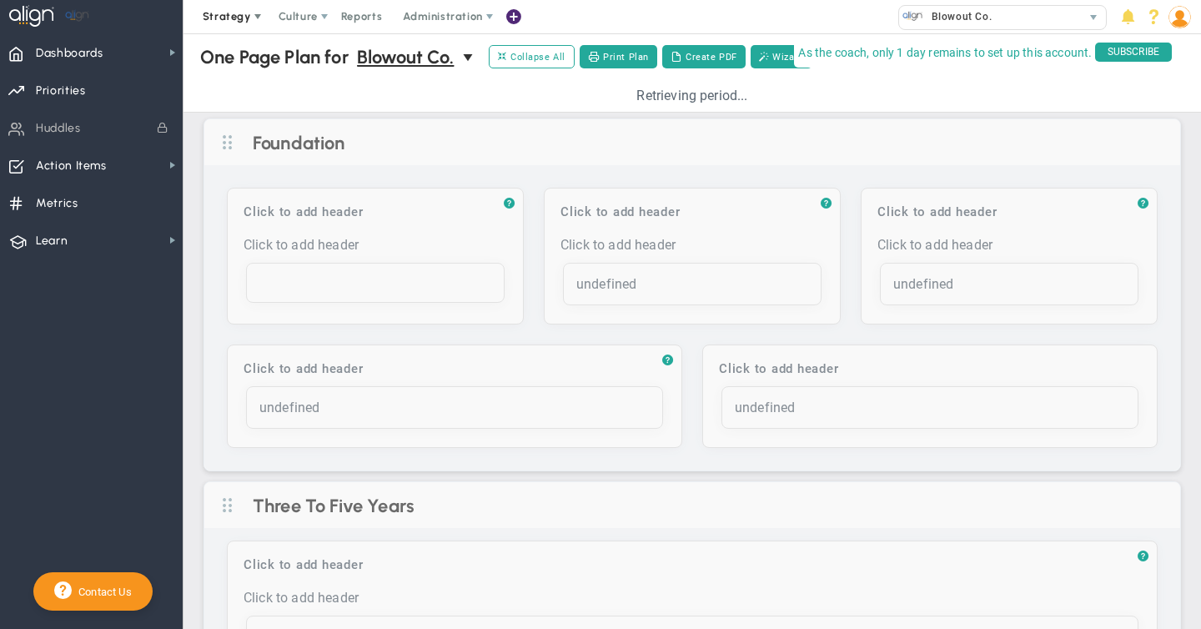 The height and width of the screenshot is (629, 1201). I want to click on span: Retrieving period..., so click(691, 95).